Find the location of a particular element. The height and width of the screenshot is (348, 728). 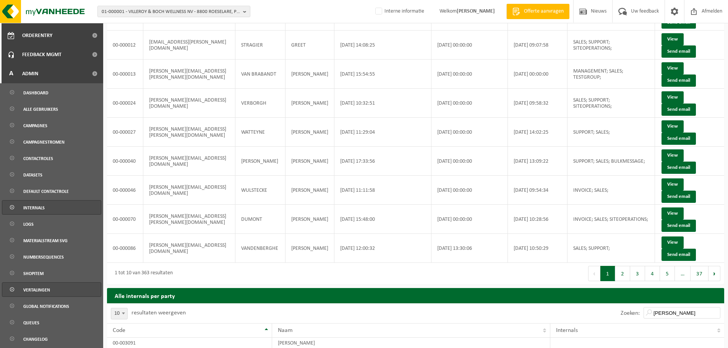

a: Campagnestromen is located at coordinates (52, 142).